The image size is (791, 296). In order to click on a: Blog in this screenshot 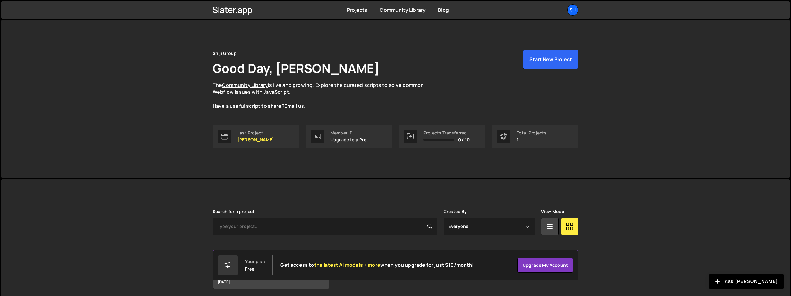, I will do `click(443, 10)`.